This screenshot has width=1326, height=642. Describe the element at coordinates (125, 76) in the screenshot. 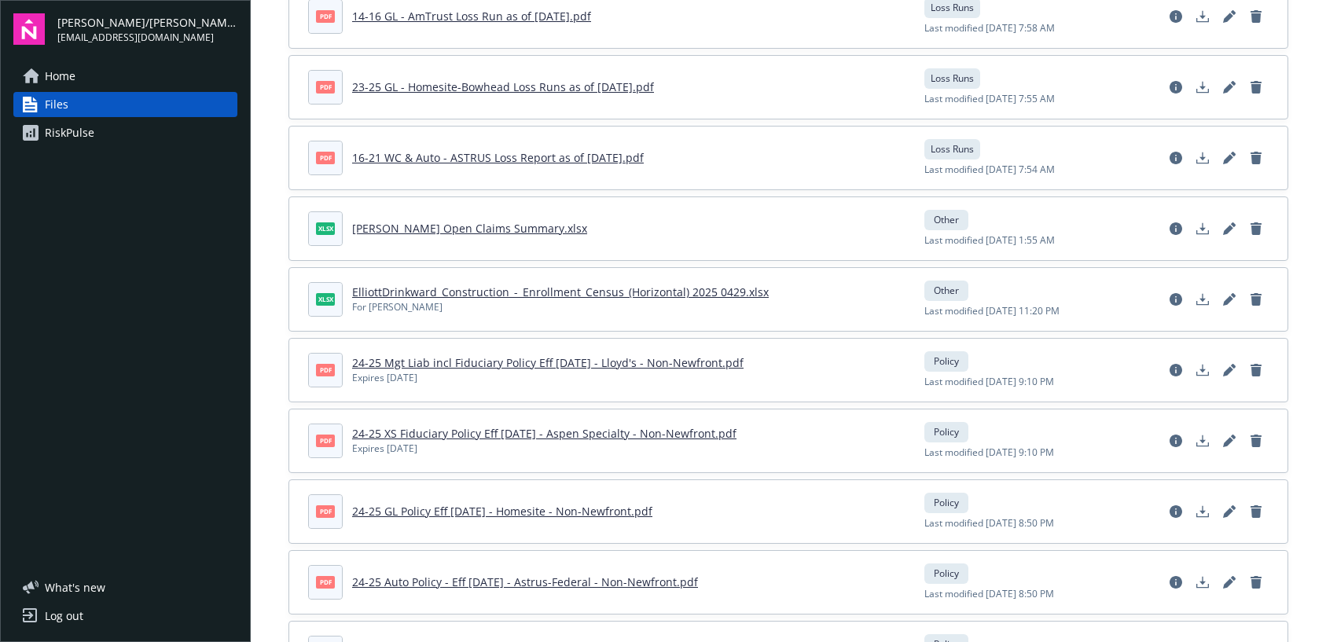

I see `a: Home` at that location.